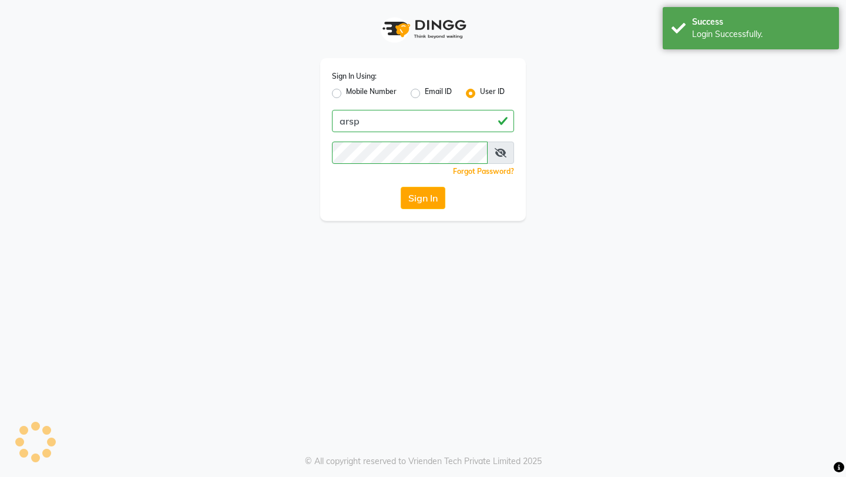  I want to click on label: User ID, so click(492, 93).